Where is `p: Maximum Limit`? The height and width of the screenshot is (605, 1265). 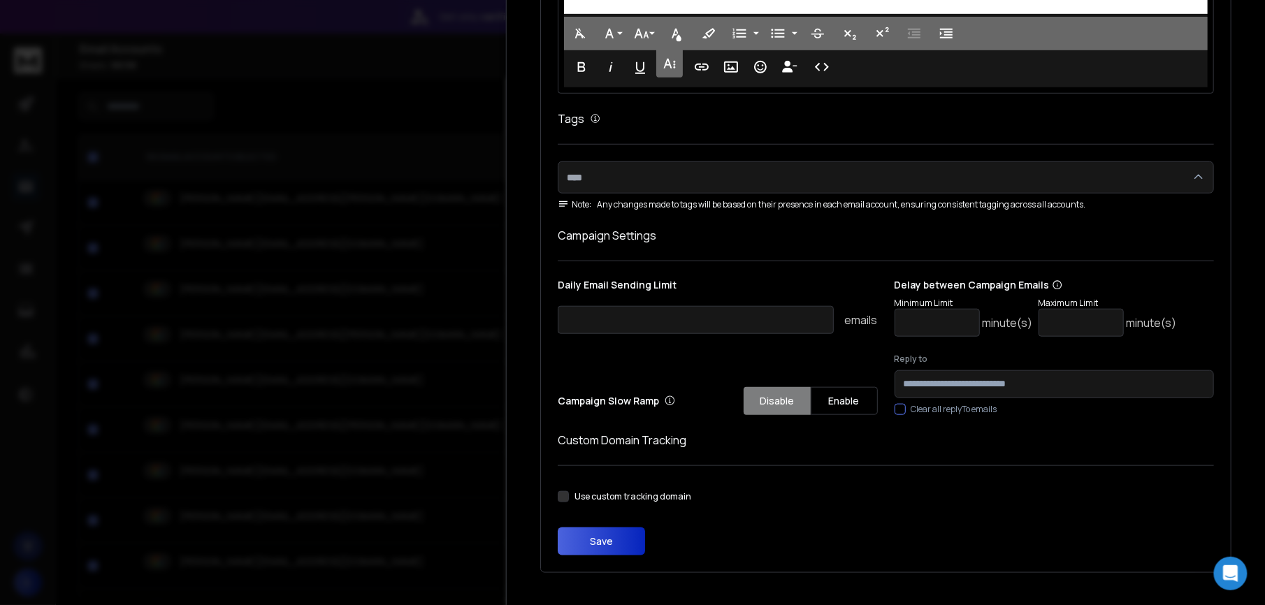
p: Maximum Limit is located at coordinates (1108, 303).